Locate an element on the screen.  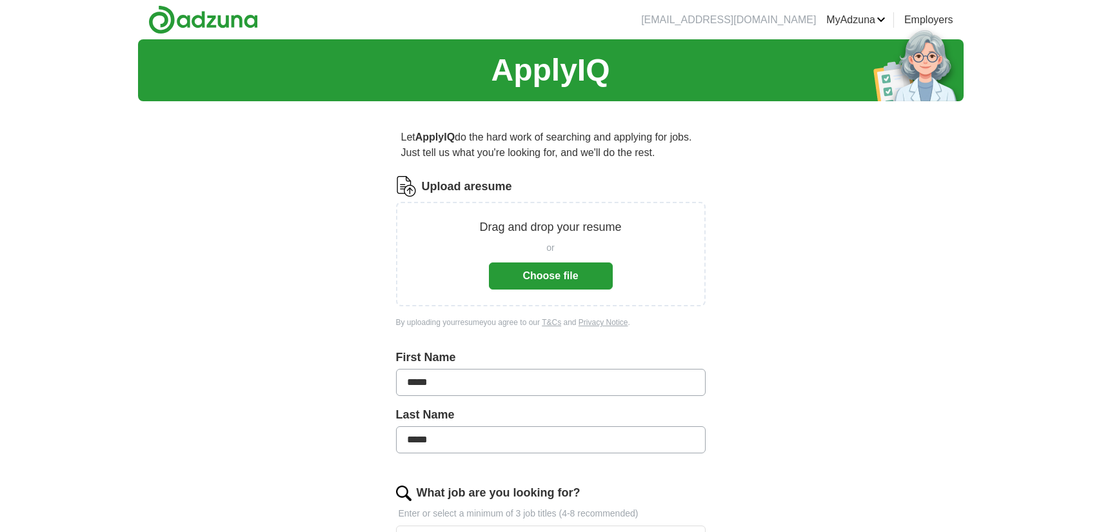
a: MyAdzuna is located at coordinates (856, 20).